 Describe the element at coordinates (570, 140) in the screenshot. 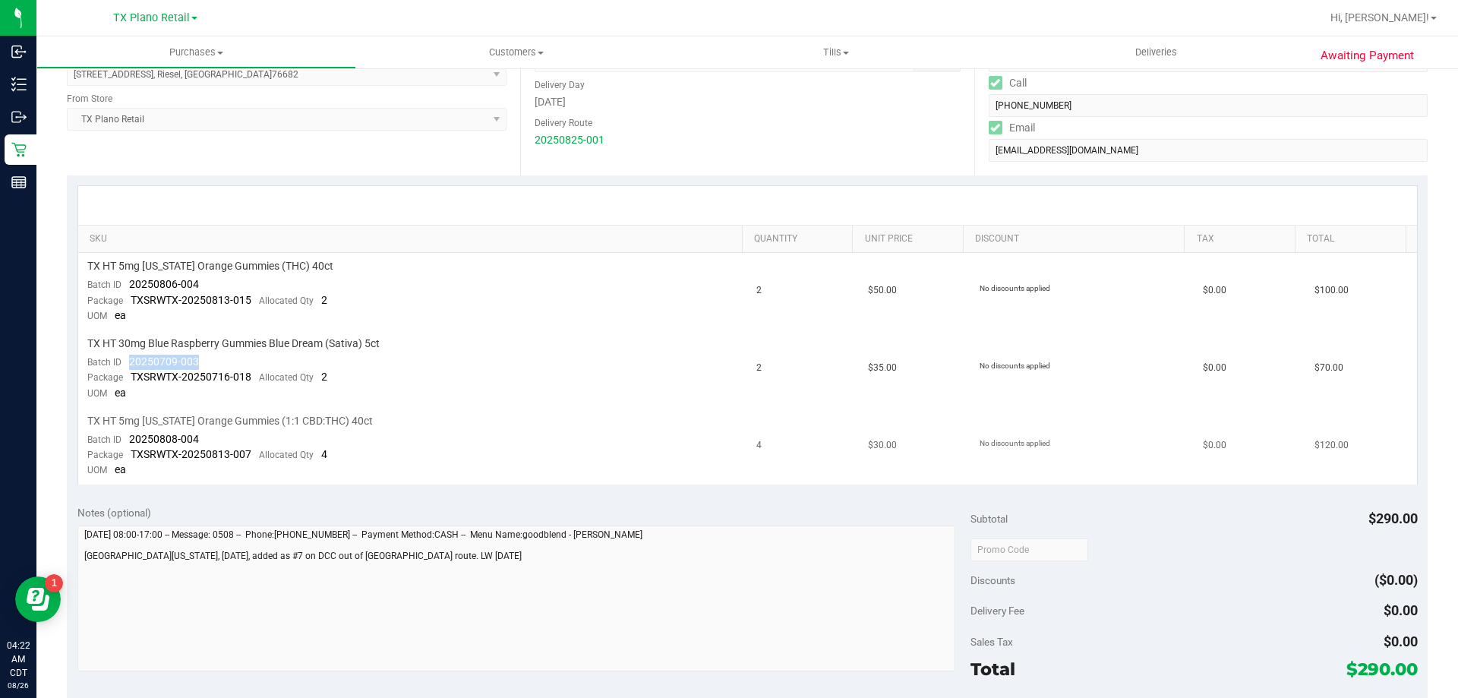

I see `a: 20250825-001` at that location.